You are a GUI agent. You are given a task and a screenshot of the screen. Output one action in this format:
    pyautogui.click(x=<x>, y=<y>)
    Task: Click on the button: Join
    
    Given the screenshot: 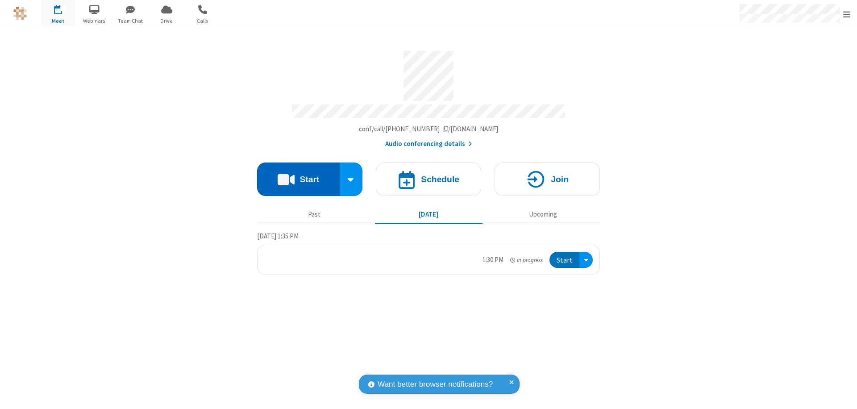 What is the action you would take?
    pyautogui.click(x=548, y=179)
    